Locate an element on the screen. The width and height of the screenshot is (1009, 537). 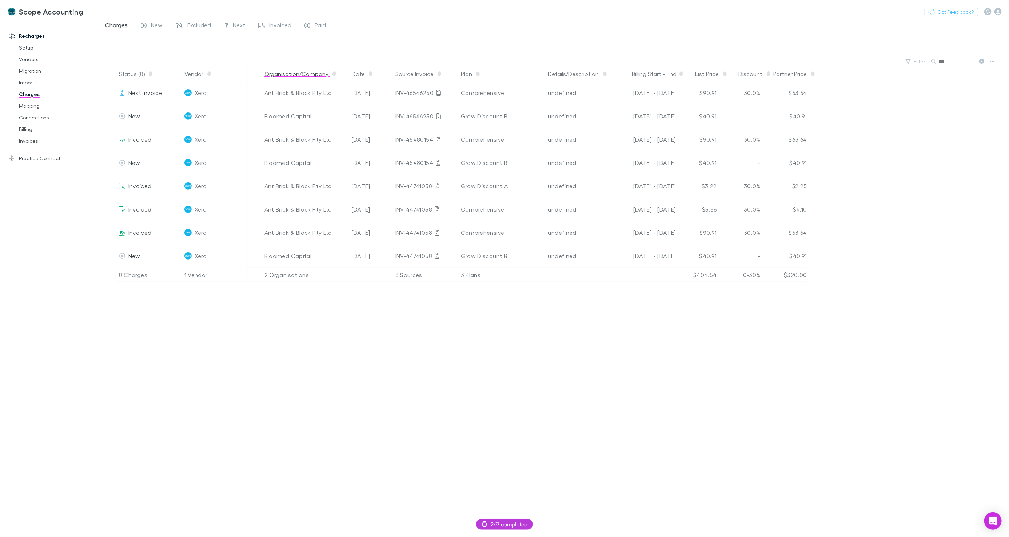
div: Grow Discount B is located at coordinates (502, 163).